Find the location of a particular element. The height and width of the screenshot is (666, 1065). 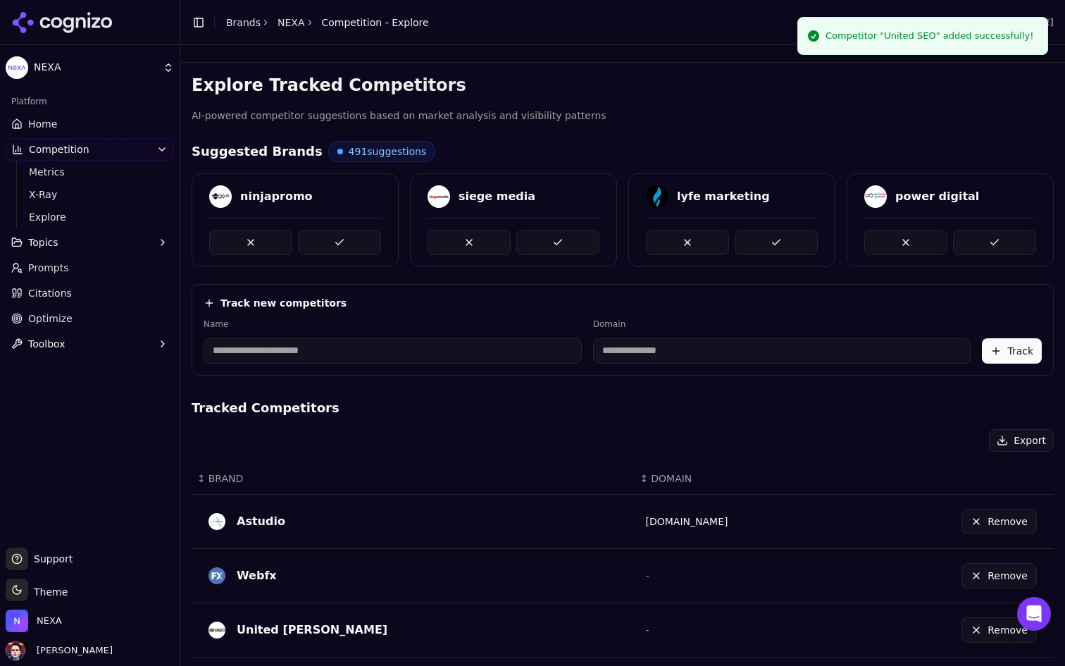

a: NEXA is located at coordinates (291, 23).